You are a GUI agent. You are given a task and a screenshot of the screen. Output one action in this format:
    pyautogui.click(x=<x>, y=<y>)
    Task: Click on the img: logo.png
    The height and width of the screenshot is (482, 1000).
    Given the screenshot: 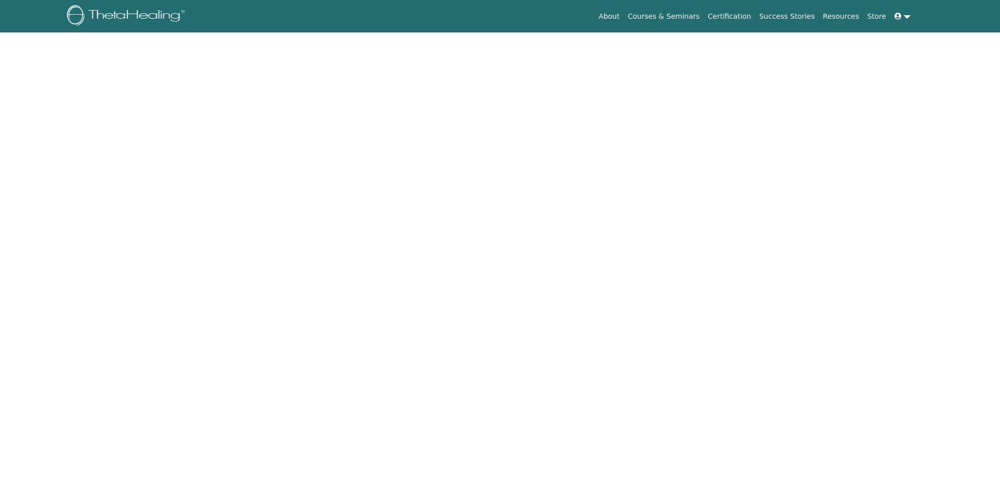 What is the action you would take?
    pyautogui.click(x=127, y=16)
    